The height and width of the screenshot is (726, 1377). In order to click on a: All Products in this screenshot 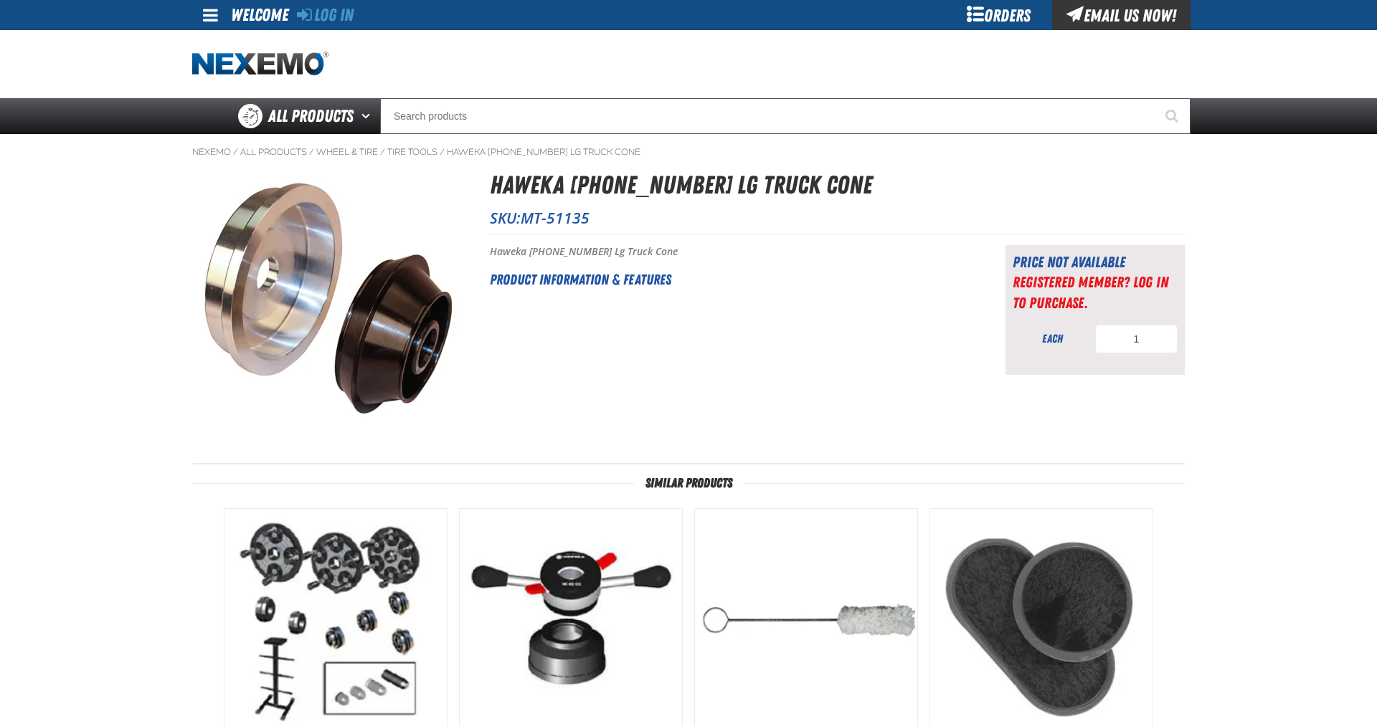, I will do `click(273, 152)`.